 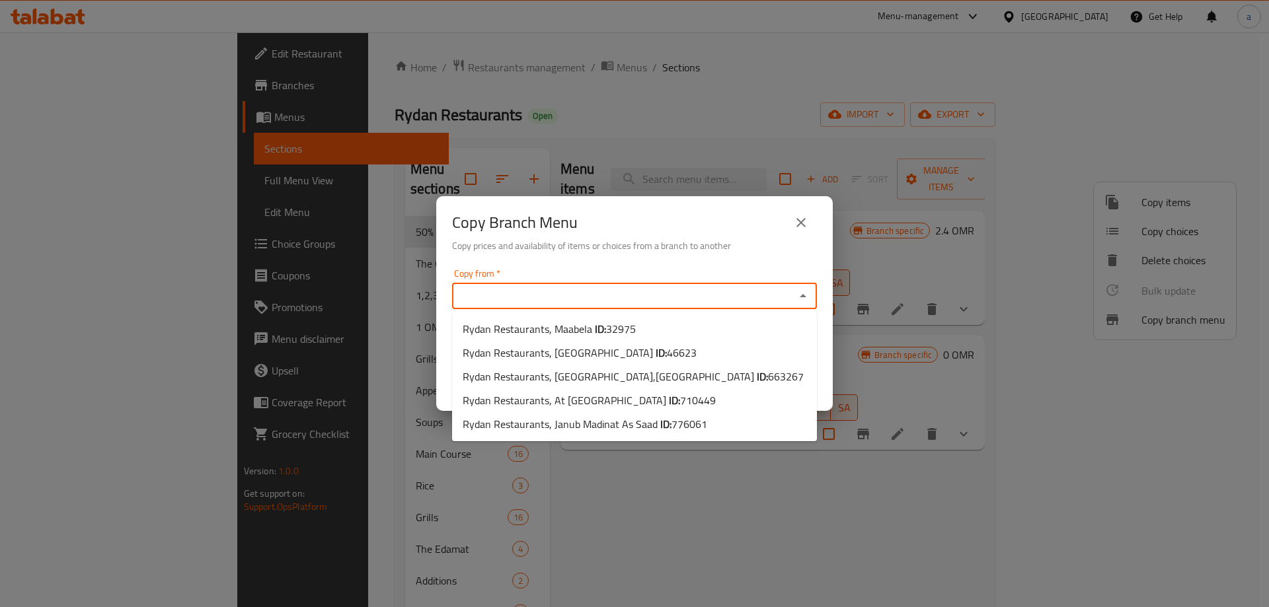 What do you see at coordinates (585, 424) in the screenshot?
I see `span: Rydan Restaurants, Janub Madinat As Saad` at bounding box center [585, 424].